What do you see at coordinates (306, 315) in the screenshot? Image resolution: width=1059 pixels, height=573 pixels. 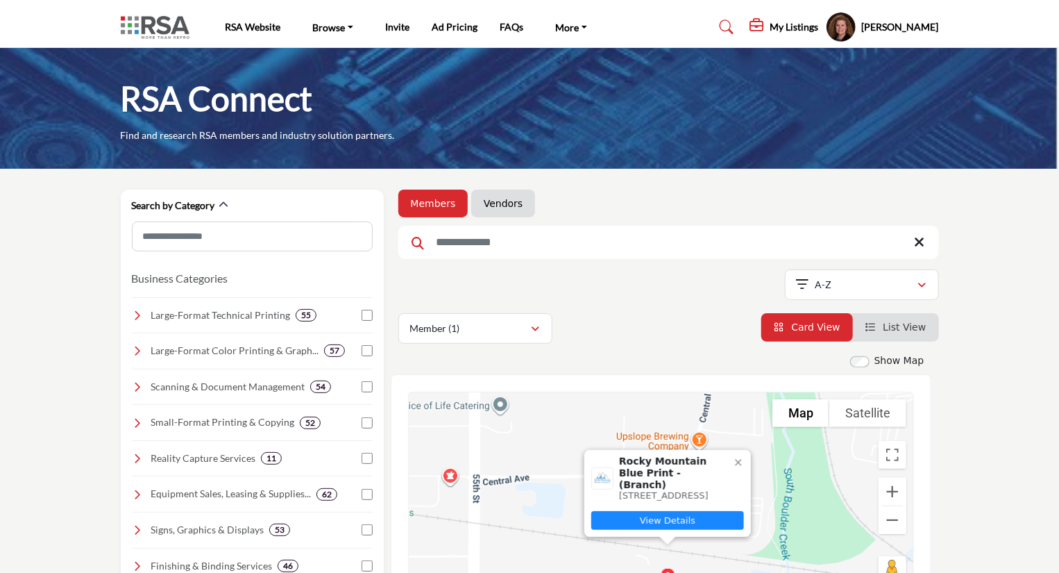 I see `div: 55 Results For Large-Format Technical Printing` at bounding box center [306, 315].